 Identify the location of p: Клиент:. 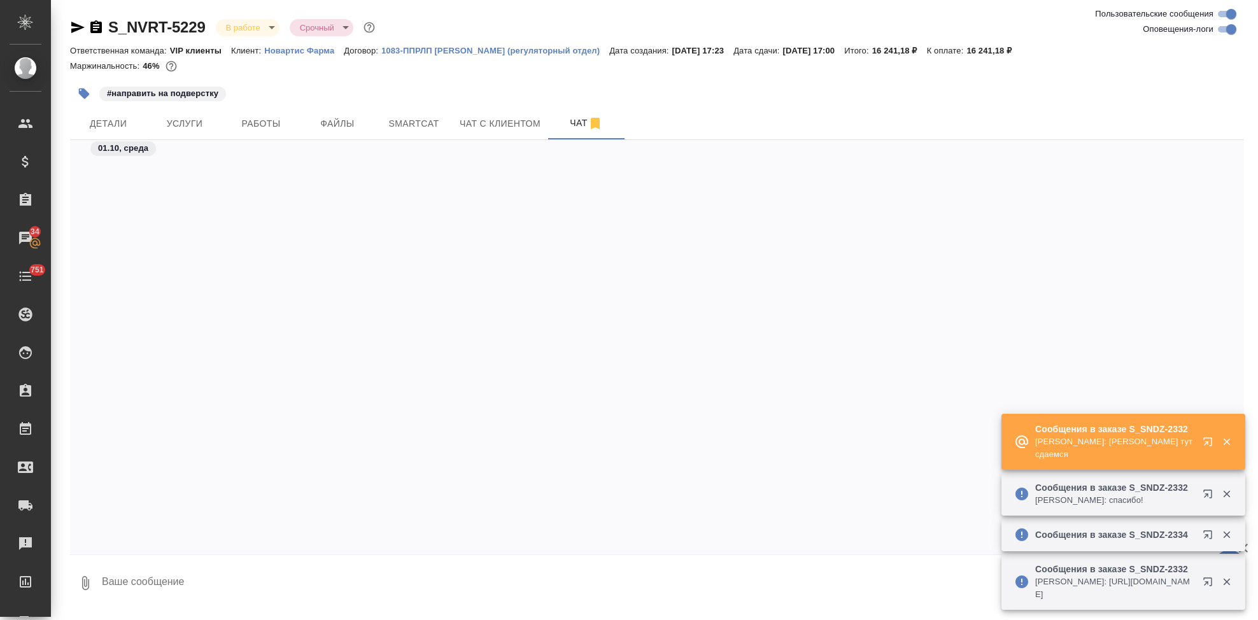
(248, 50).